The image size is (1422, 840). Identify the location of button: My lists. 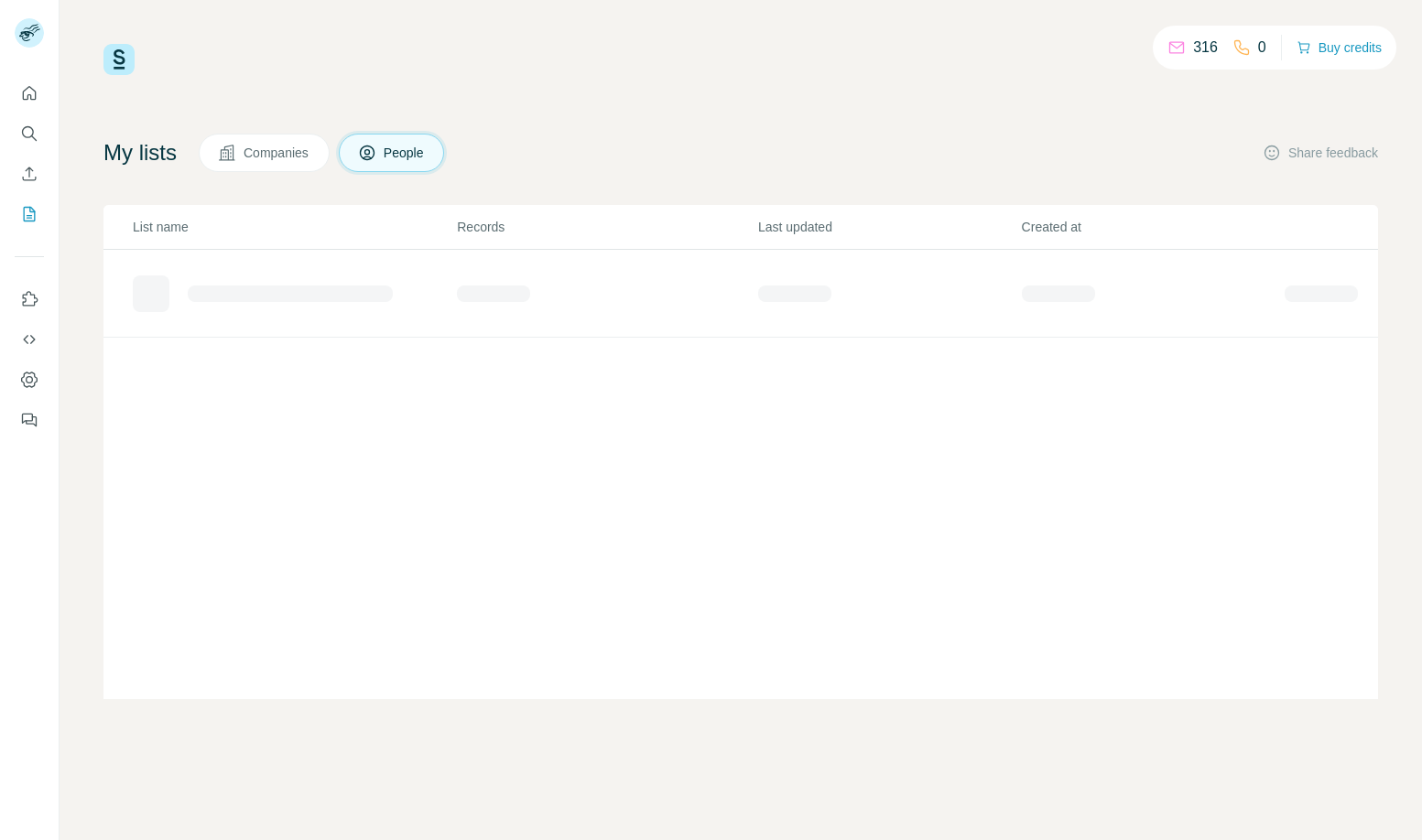
(30, 214).